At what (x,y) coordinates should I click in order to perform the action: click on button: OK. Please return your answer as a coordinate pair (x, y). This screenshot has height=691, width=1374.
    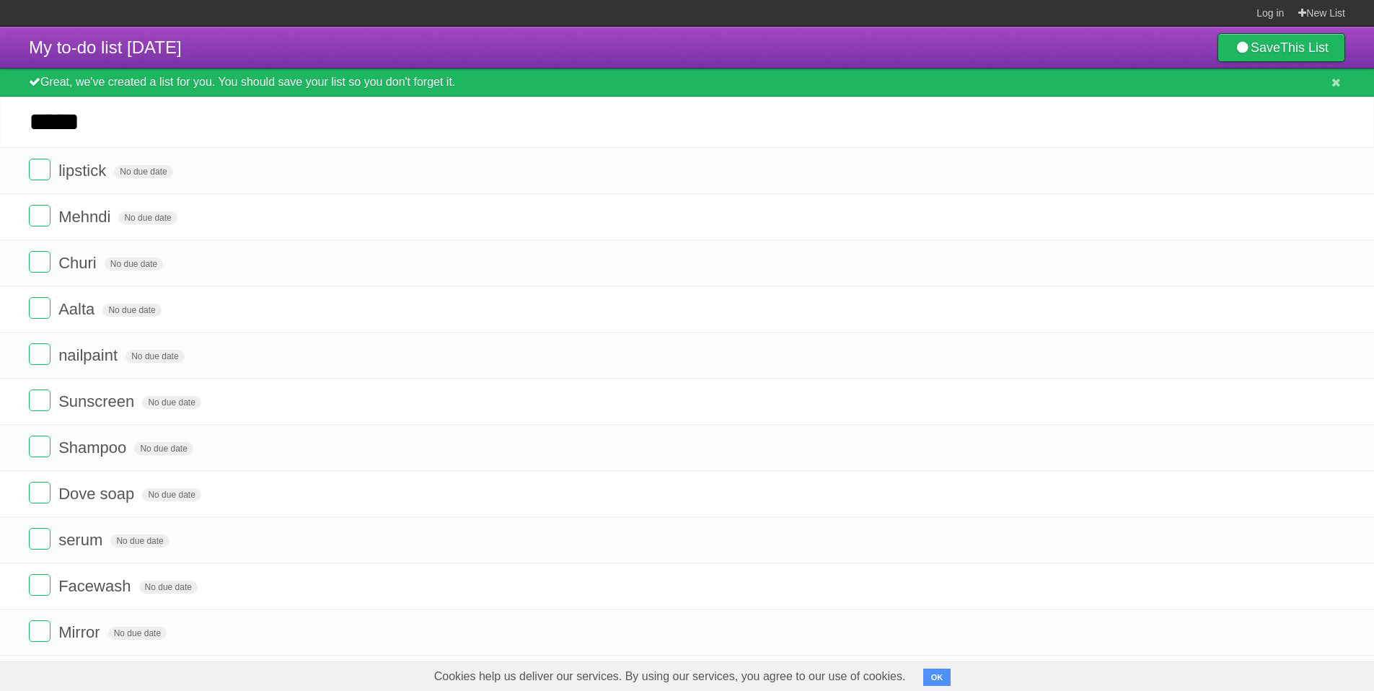
    Looking at the image, I should click on (937, 677).